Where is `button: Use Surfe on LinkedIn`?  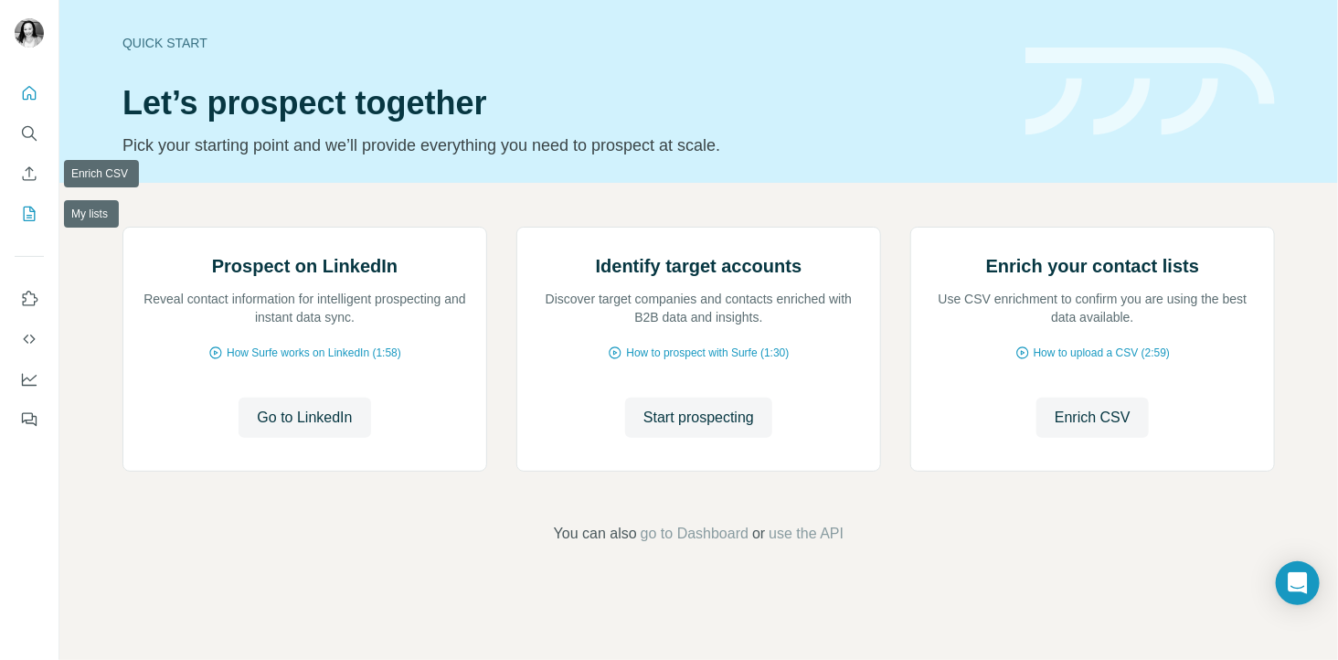
button: Use Surfe on LinkedIn is located at coordinates (29, 299).